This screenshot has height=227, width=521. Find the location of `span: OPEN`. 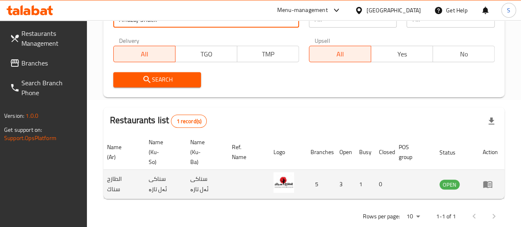

span: OPEN is located at coordinates (450, 185).